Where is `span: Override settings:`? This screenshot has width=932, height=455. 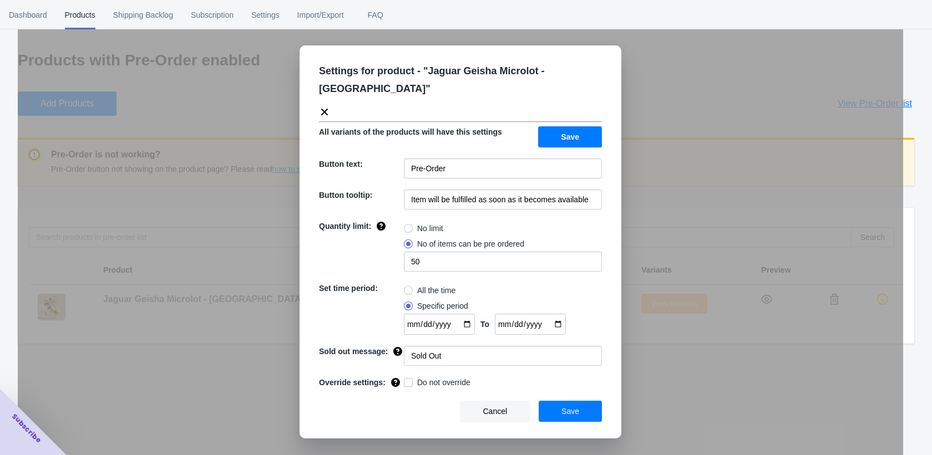 span: Override settings: is located at coordinates (352, 383).